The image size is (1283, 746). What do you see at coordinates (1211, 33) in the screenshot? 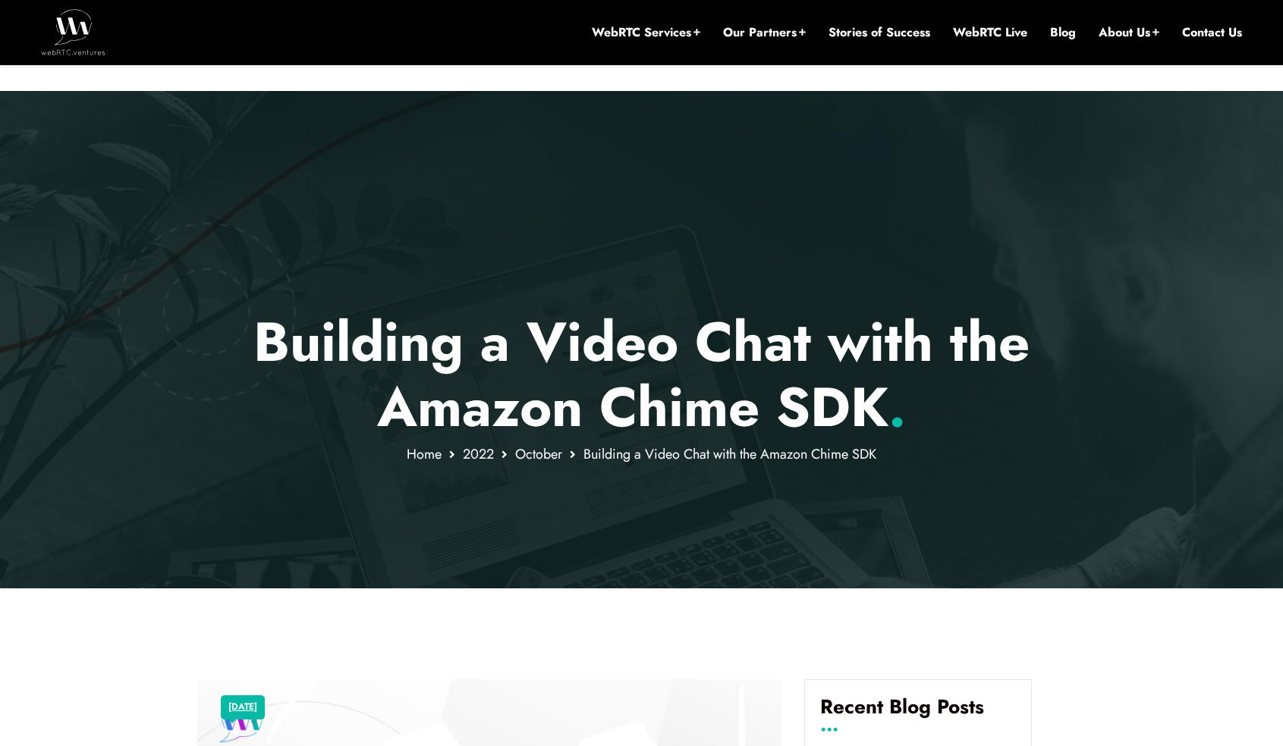
I see `a: Contact Us` at bounding box center [1211, 33].